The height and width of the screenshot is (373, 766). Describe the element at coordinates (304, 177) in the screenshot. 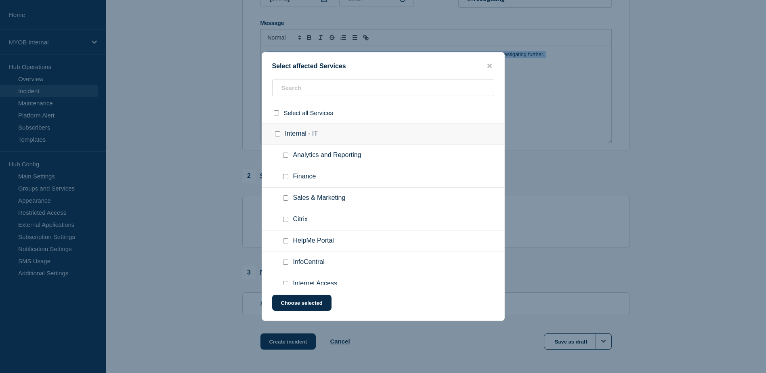

I see `span: Finance` at that location.